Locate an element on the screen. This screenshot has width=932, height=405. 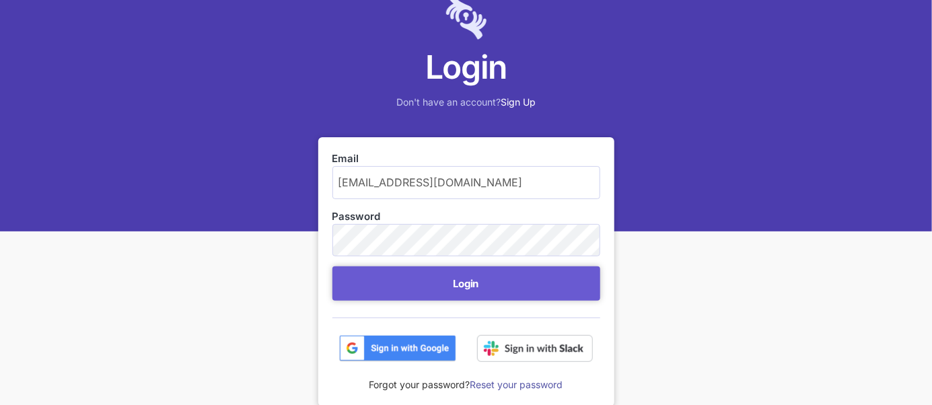
button: Login is located at coordinates (466, 283).